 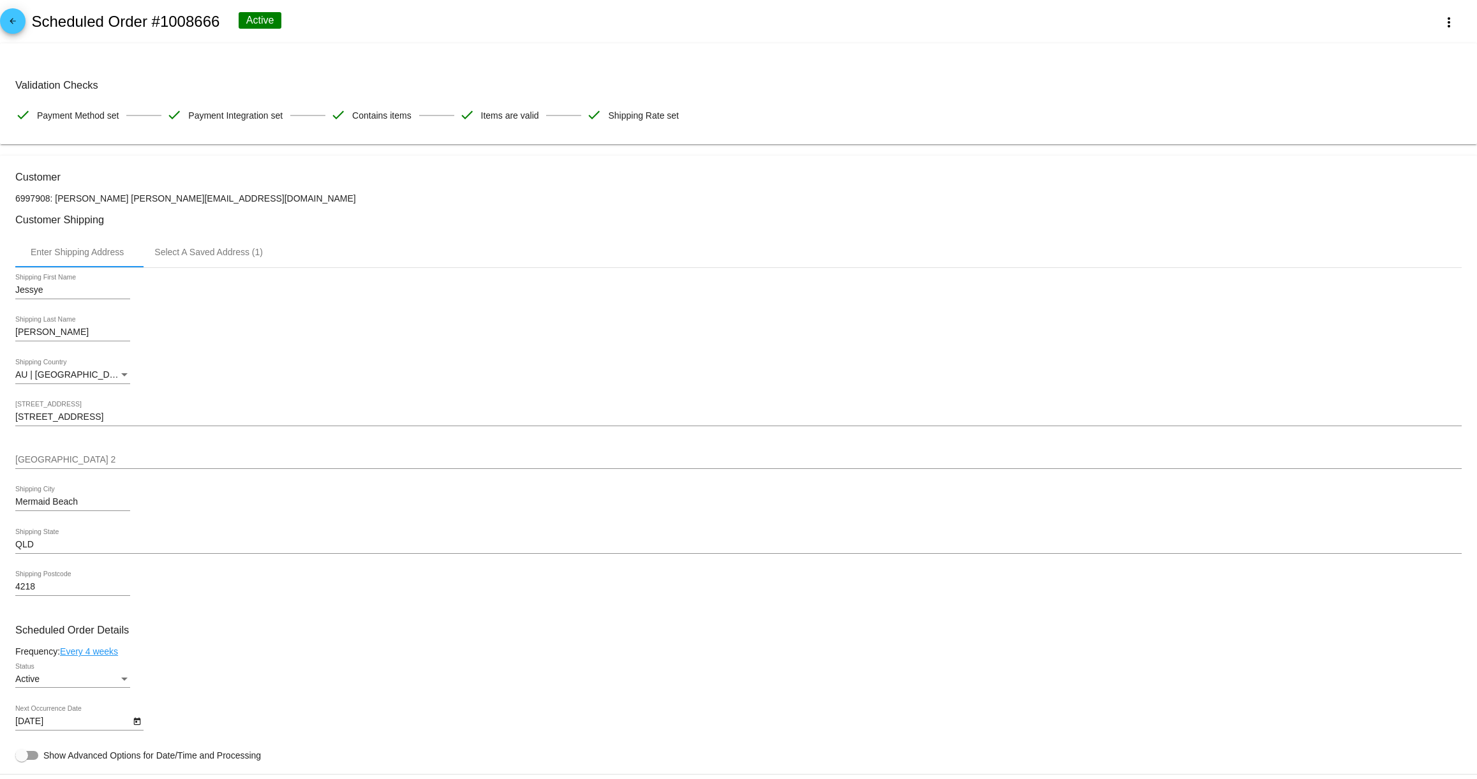 What do you see at coordinates (382, 115) in the screenshot?
I see `span: Contains items` at bounding box center [382, 115].